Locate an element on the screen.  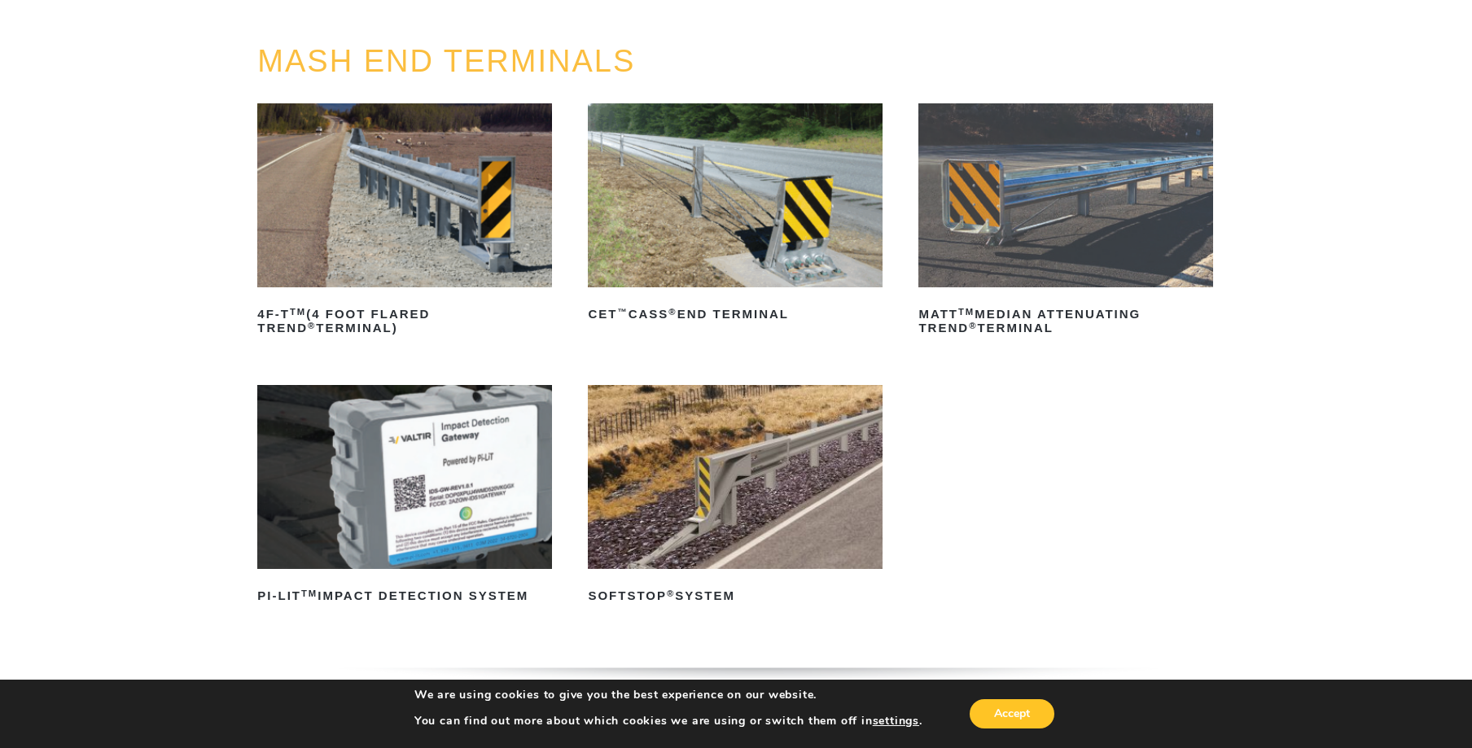
a: 4F-TTM(4 Foot Flared TREND®Terminal) is located at coordinates (404, 222).